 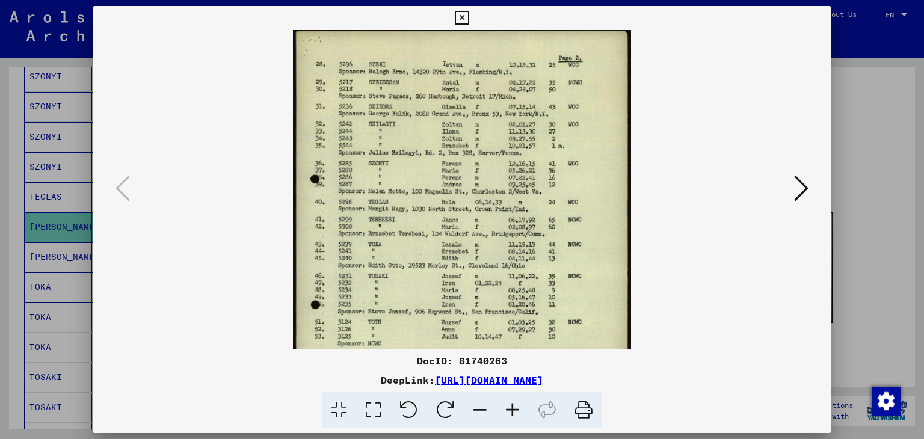 What do you see at coordinates (886, 401) in the screenshot?
I see `img: Change consent` at bounding box center [886, 401].